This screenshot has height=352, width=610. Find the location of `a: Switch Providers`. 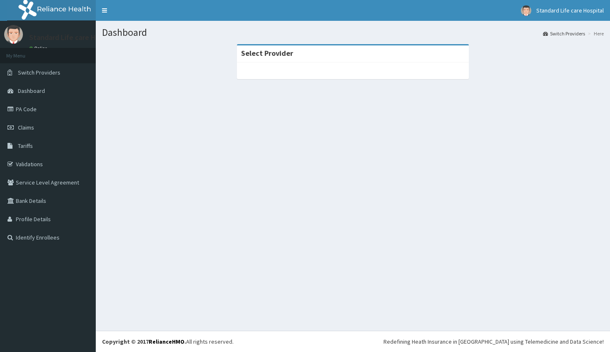

a: Switch Providers is located at coordinates (564, 33).